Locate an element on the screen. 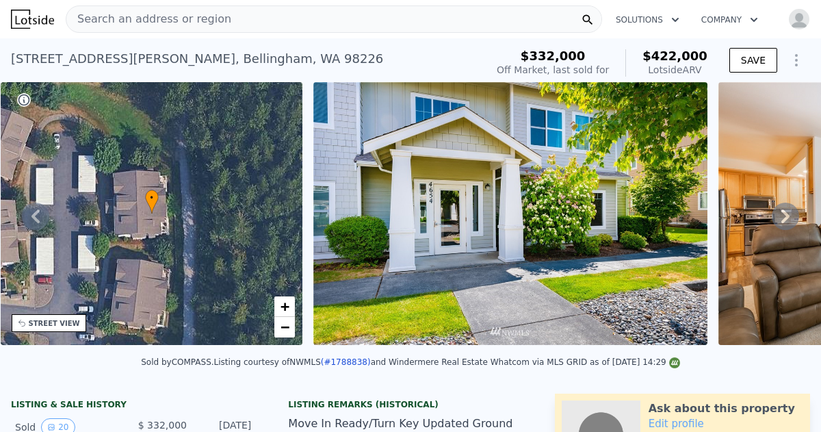 The image size is (821, 432). span: Search an address or region is located at coordinates (149, 19).